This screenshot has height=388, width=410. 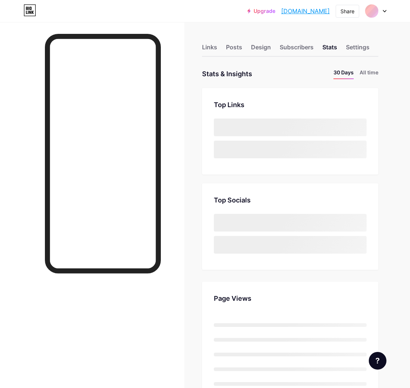 I want to click on div: Design, so click(x=261, y=49).